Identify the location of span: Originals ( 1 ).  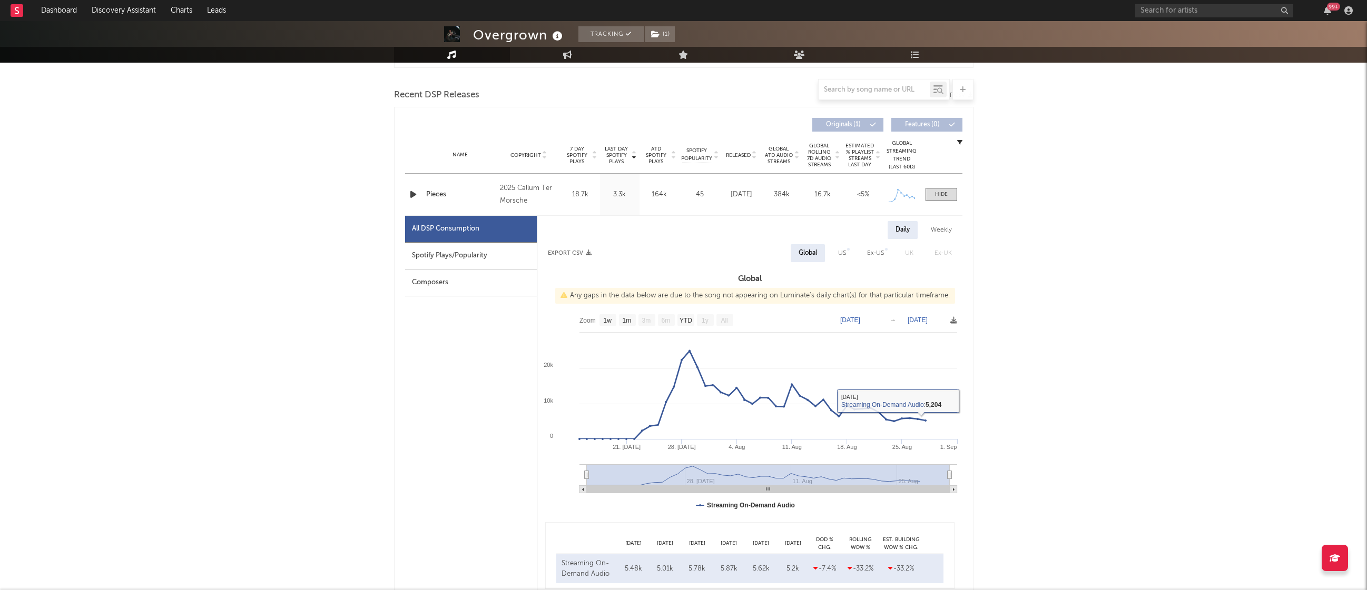
(843, 125).